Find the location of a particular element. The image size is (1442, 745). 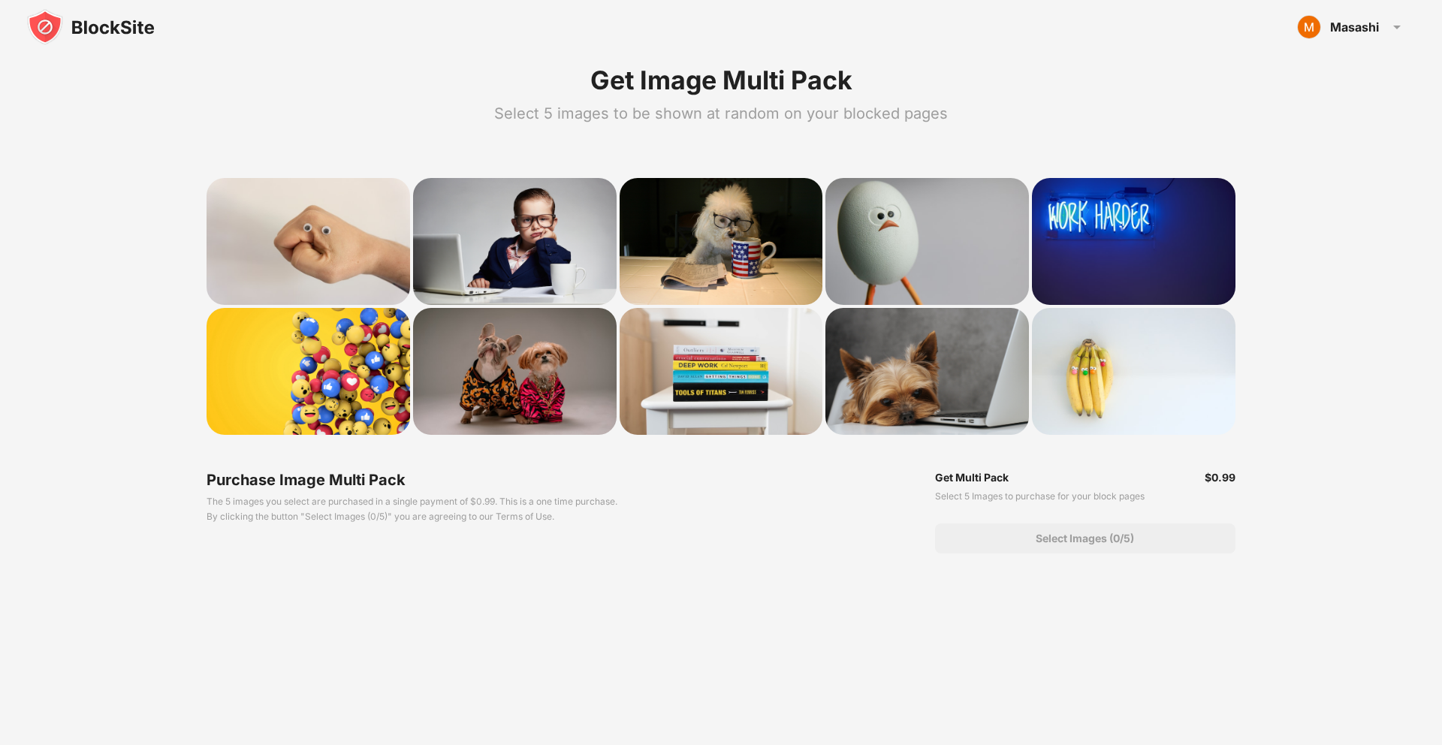

div: $ 0.99 is located at coordinates (1219, 477).